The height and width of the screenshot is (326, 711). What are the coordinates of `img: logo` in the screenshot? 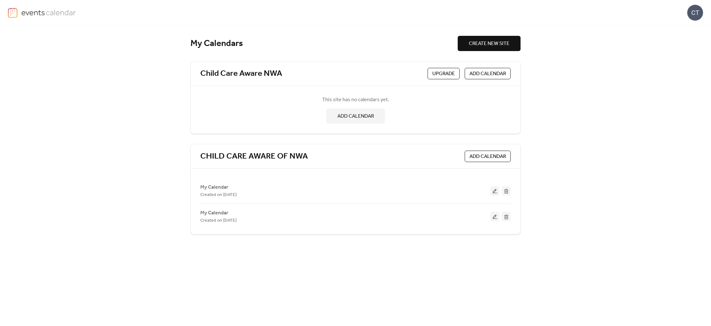 It's located at (13, 13).